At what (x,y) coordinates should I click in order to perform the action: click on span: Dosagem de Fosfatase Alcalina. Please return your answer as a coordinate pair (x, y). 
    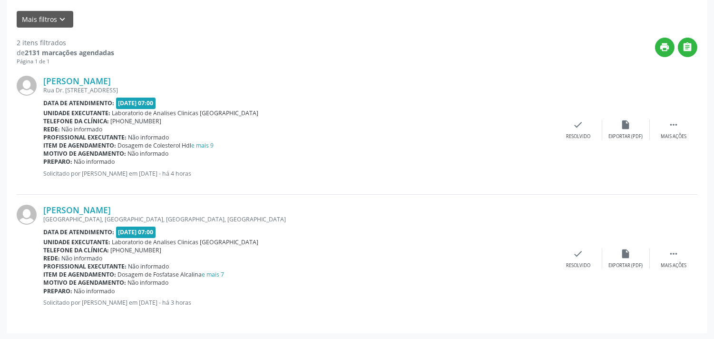
    Looking at the image, I should click on (171, 274).